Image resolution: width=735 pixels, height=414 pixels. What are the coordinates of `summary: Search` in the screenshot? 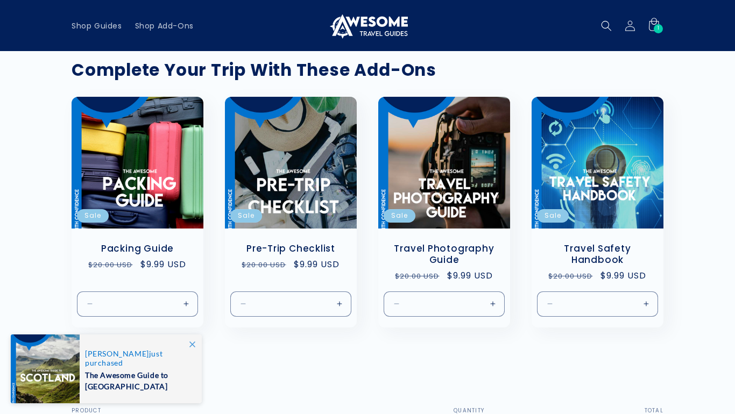 It's located at (606, 26).